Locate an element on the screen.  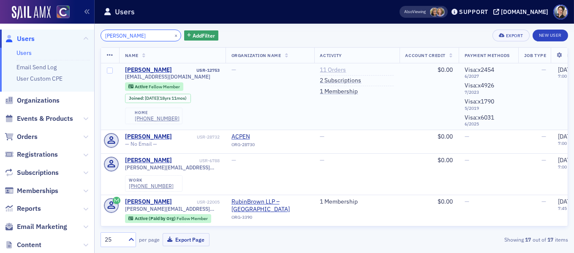
span: Joined : is located at coordinates (137, 98).